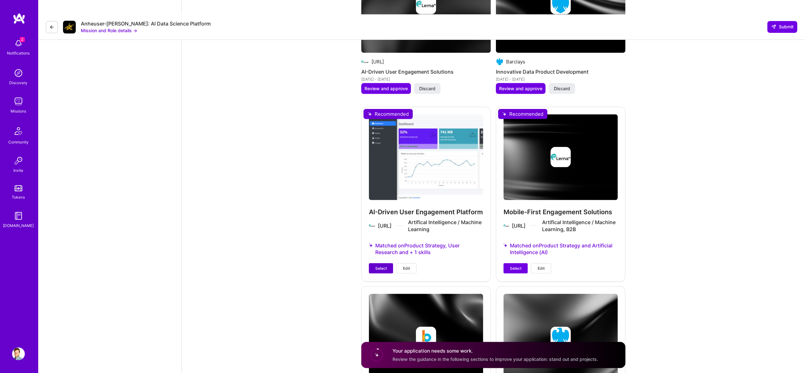 The image size is (805, 373). Describe the element at coordinates (109, 30) in the screenshot. I see `button: Mission and Role details →` at that location.